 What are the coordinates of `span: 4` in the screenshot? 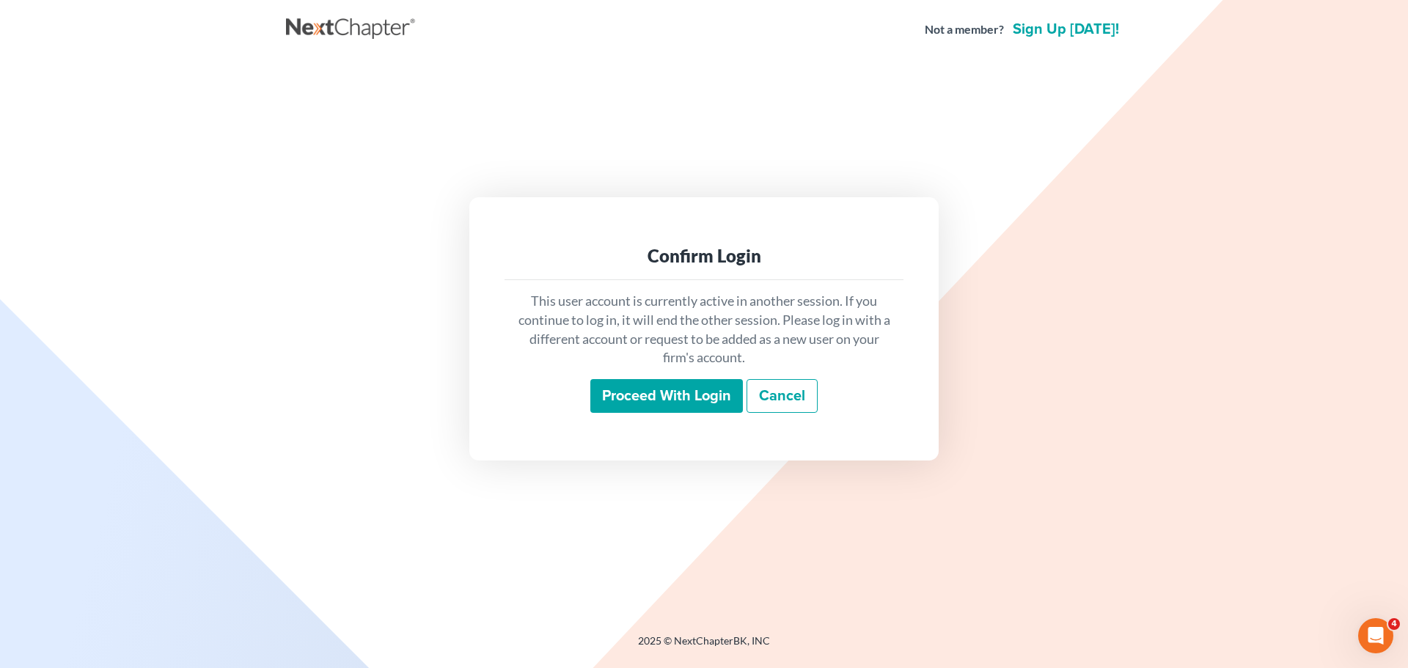 It's located at (1394, 624).